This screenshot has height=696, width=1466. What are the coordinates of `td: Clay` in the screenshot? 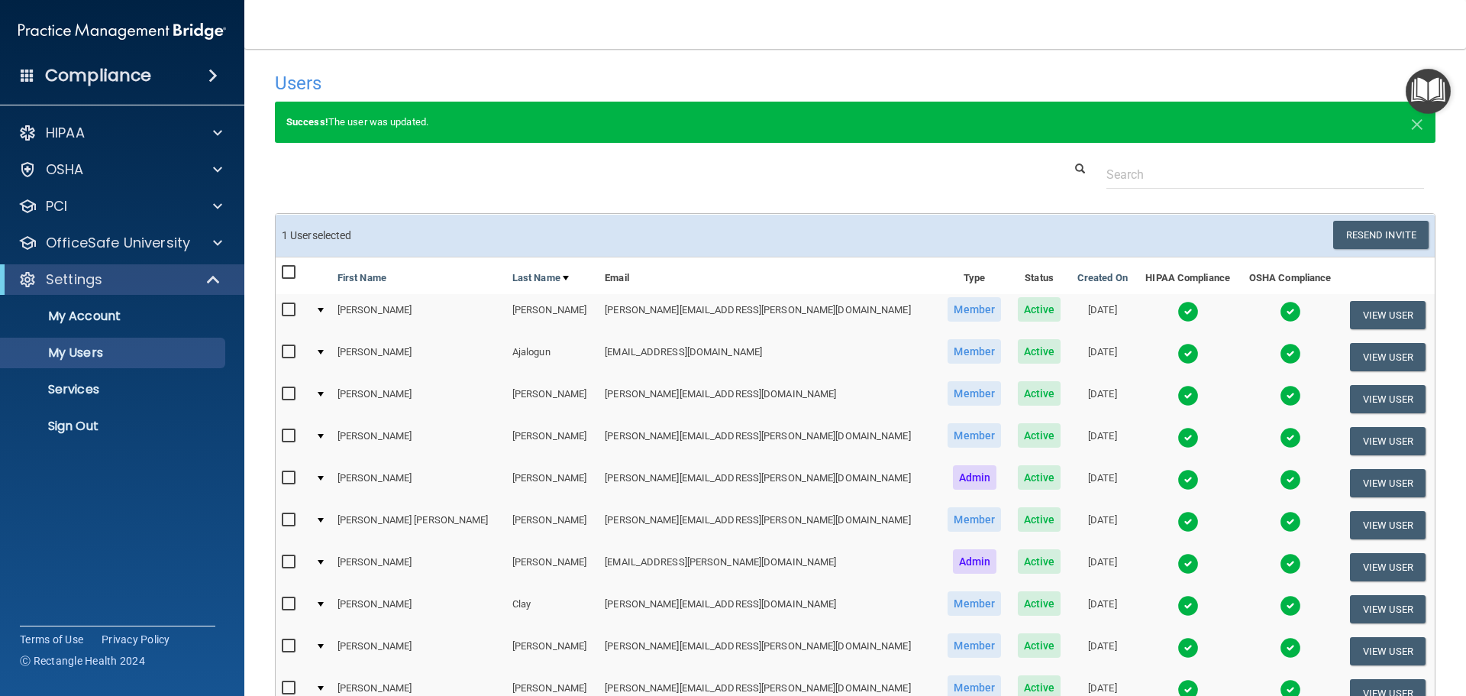 It's located at (552, 609).